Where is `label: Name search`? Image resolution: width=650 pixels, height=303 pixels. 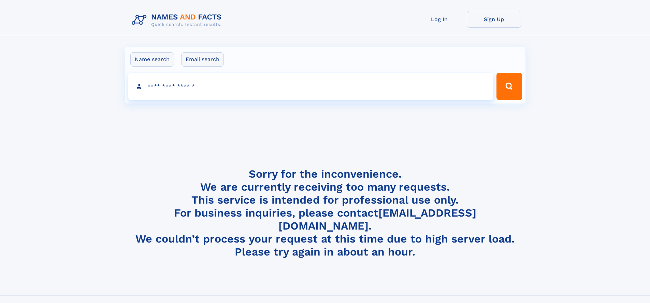
label: Name search is located at coordinates (152, 59).